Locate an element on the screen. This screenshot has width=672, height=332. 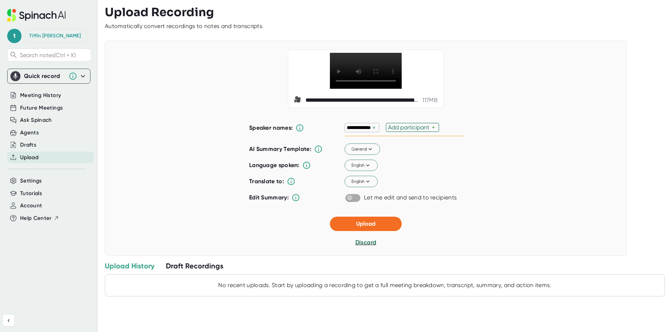
div: Drafts is located at coordinates (28, 145).